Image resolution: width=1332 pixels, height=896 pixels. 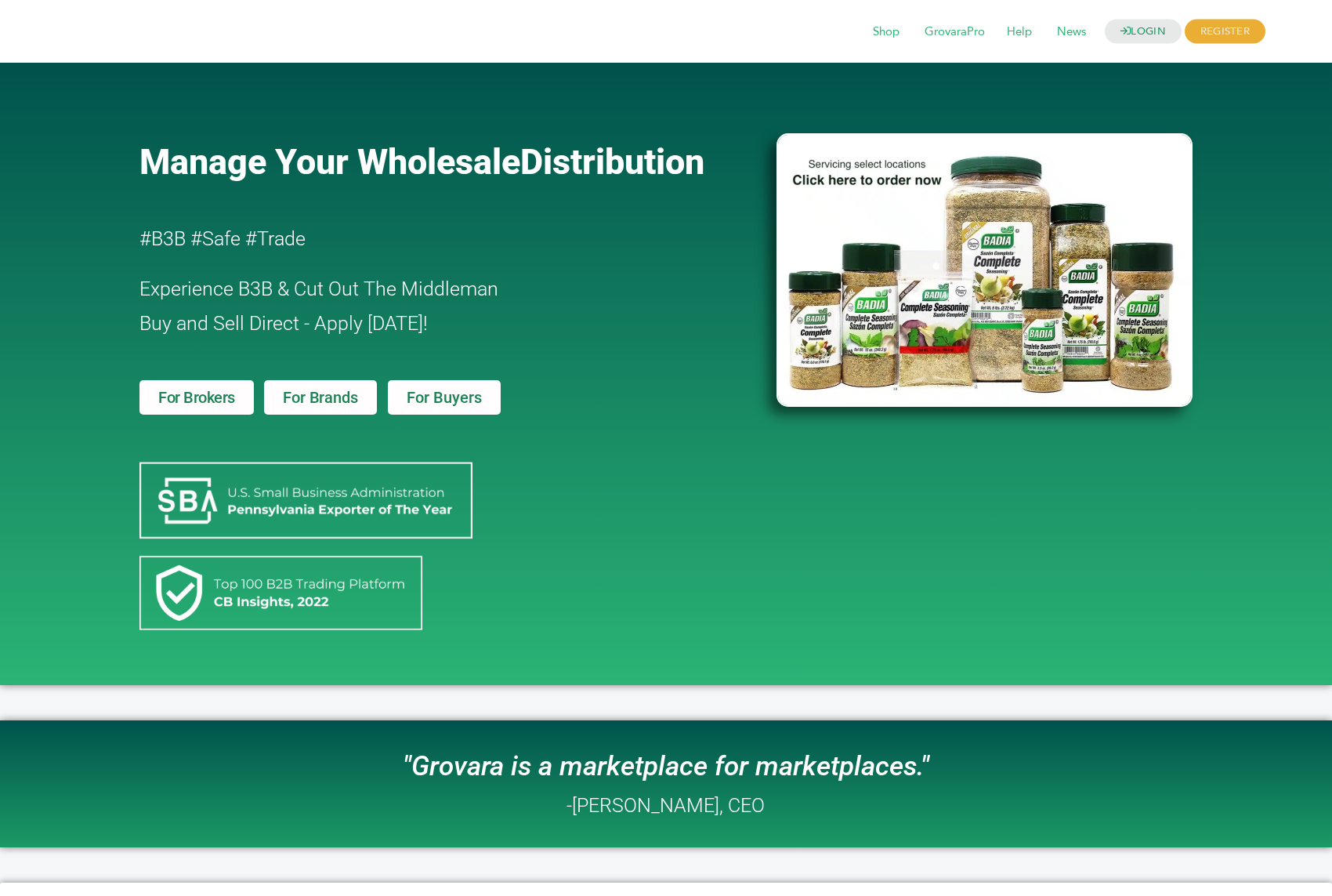 I want to click on a: News, so click(x=1072, y=32).